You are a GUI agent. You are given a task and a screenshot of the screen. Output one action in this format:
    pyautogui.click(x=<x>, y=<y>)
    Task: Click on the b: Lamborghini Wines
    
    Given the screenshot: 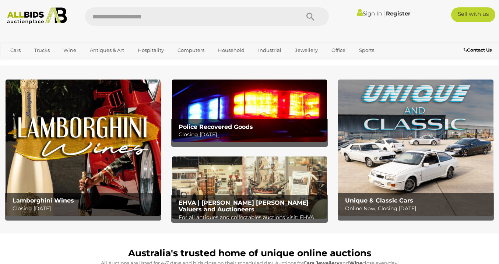 What is the action you would take?
    pyautogui.click(x=43, y=200)
    